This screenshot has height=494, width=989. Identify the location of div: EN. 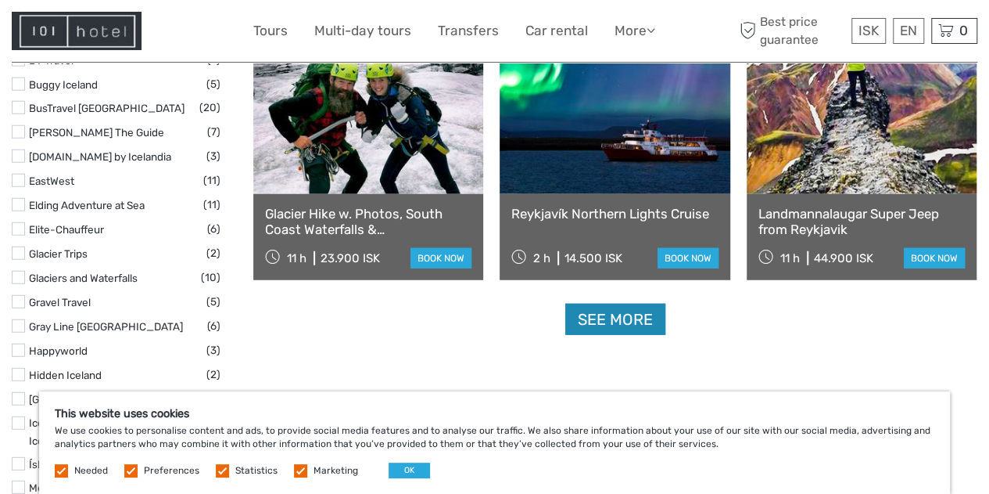
(909, 31).